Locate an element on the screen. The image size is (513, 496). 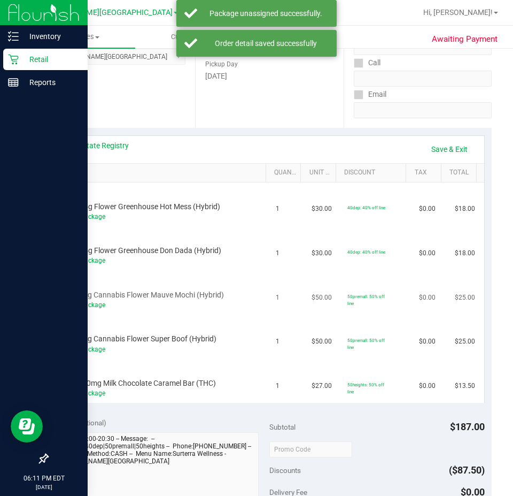
span: ($87.50) is located at coordinates (467, 469).